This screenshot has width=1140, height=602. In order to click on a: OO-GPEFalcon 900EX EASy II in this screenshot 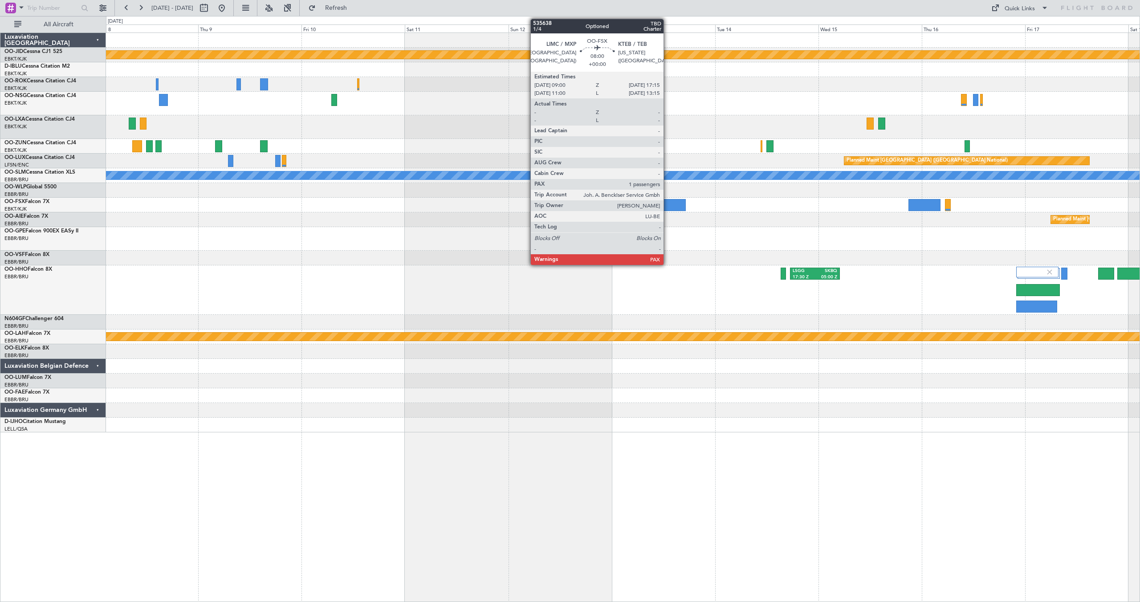, I will do `click(41, 231)`.